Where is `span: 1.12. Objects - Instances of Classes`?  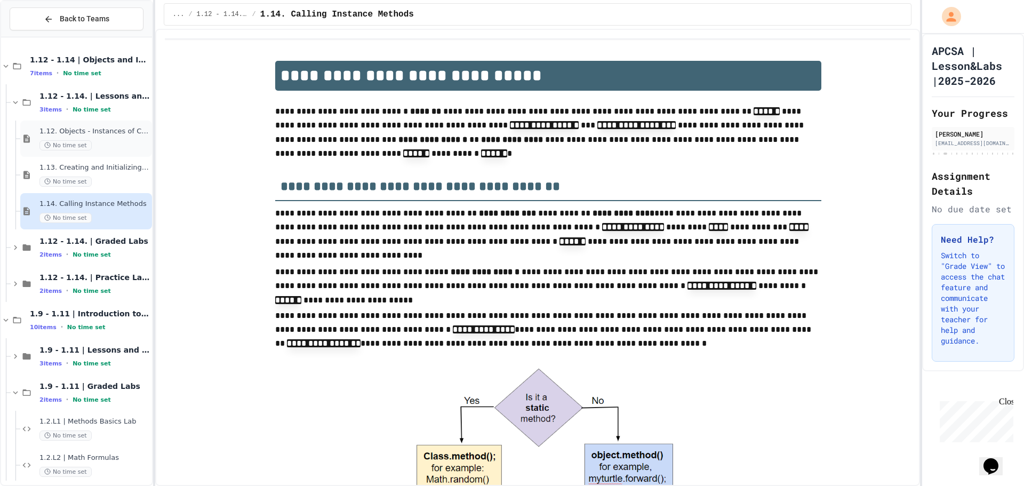 span: 1.12. Objects - Instances of Classes is located at coordinates (94, 131).